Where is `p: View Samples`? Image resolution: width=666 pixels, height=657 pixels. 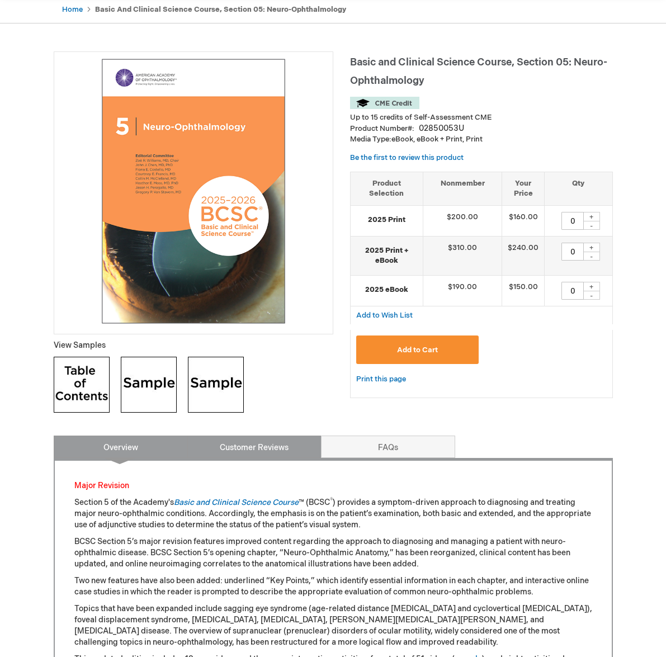
p: View Samples is located at coordinates (193, 345).